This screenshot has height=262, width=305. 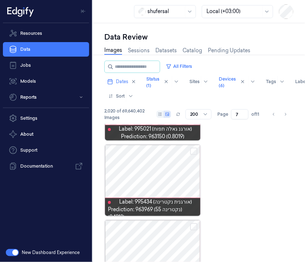 I want to click on span: 2,020 of 69,640,402 Images, so click(x=129, y=114).